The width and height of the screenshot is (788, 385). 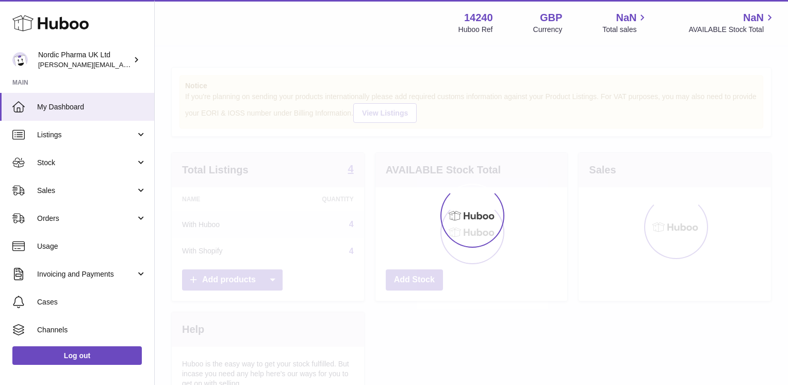 What do you see at coordinates (92, 246) in the screenshot?
I see `span: Usage` at bounding box center [92, 246].